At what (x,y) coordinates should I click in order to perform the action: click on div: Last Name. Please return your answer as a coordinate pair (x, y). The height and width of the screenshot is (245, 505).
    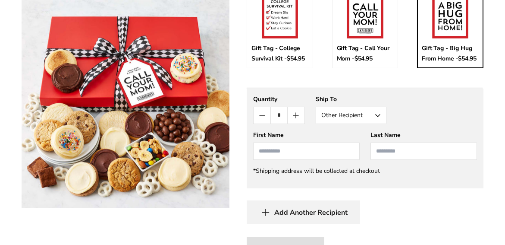
    Looking at the image, I should click on (424, 135).